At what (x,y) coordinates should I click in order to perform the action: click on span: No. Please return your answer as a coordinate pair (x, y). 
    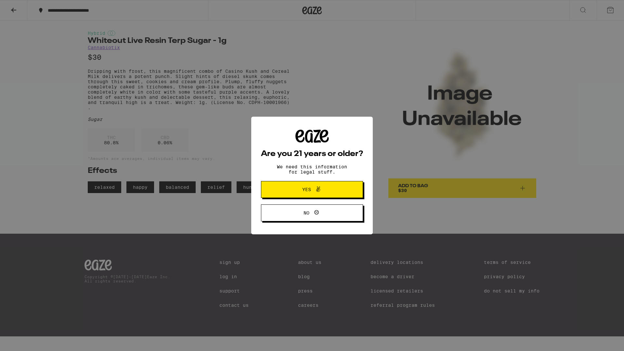
    Looking at the image, I should click on (307, 213).